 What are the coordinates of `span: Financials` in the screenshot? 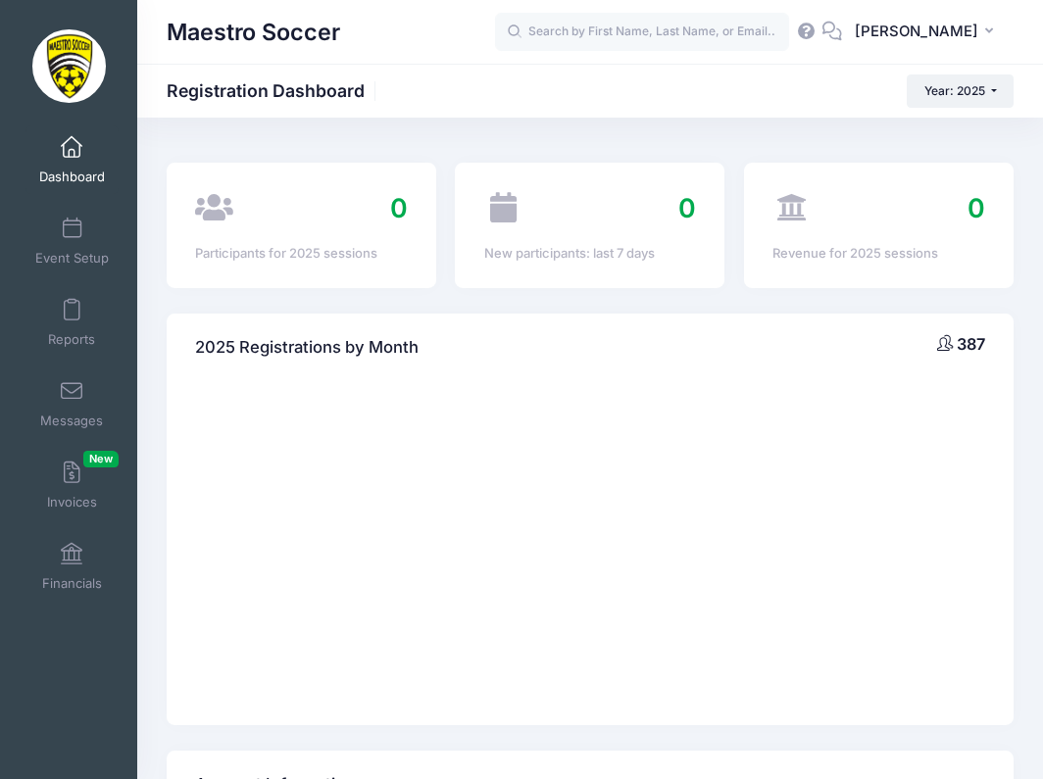 It's located at (72, 583).